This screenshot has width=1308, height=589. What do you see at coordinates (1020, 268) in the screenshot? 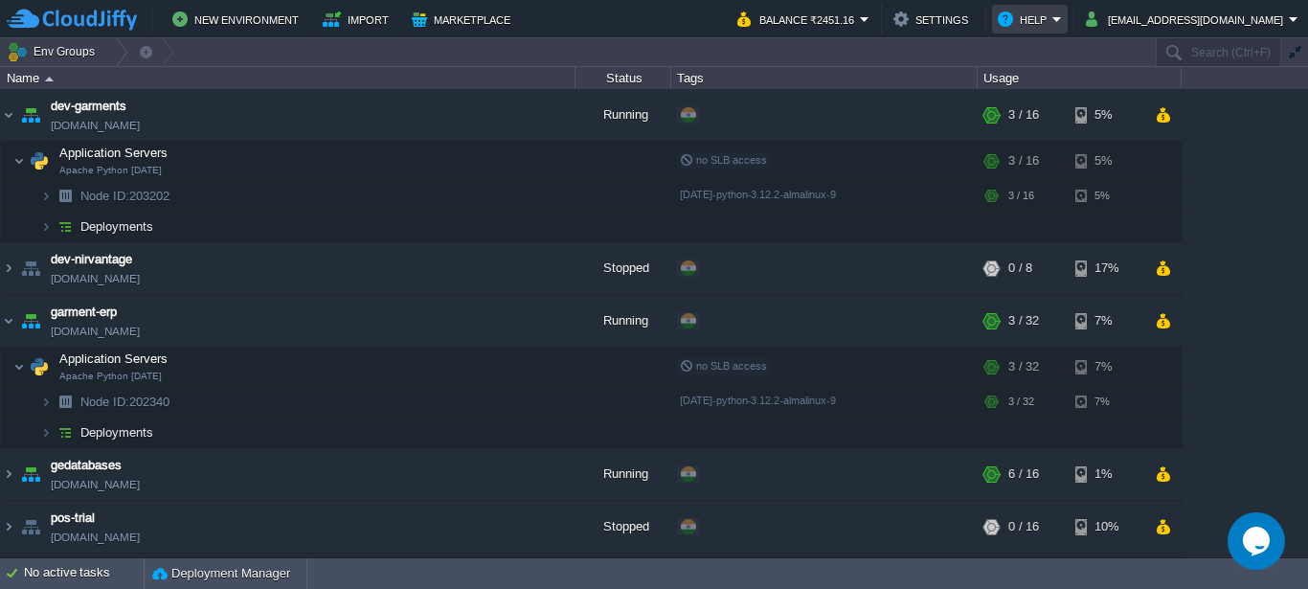
I see `div: 0 / 8` at bounding box center [1020, 268].